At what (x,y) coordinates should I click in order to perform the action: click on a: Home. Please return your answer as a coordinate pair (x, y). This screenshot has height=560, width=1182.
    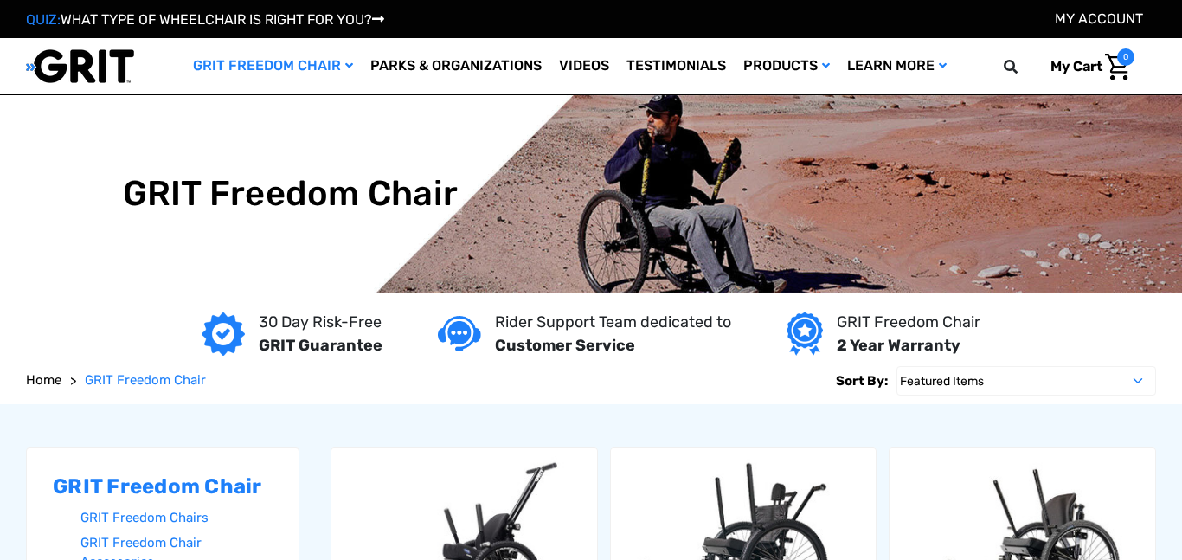
    Looking at the image, I should click on (43, 380).